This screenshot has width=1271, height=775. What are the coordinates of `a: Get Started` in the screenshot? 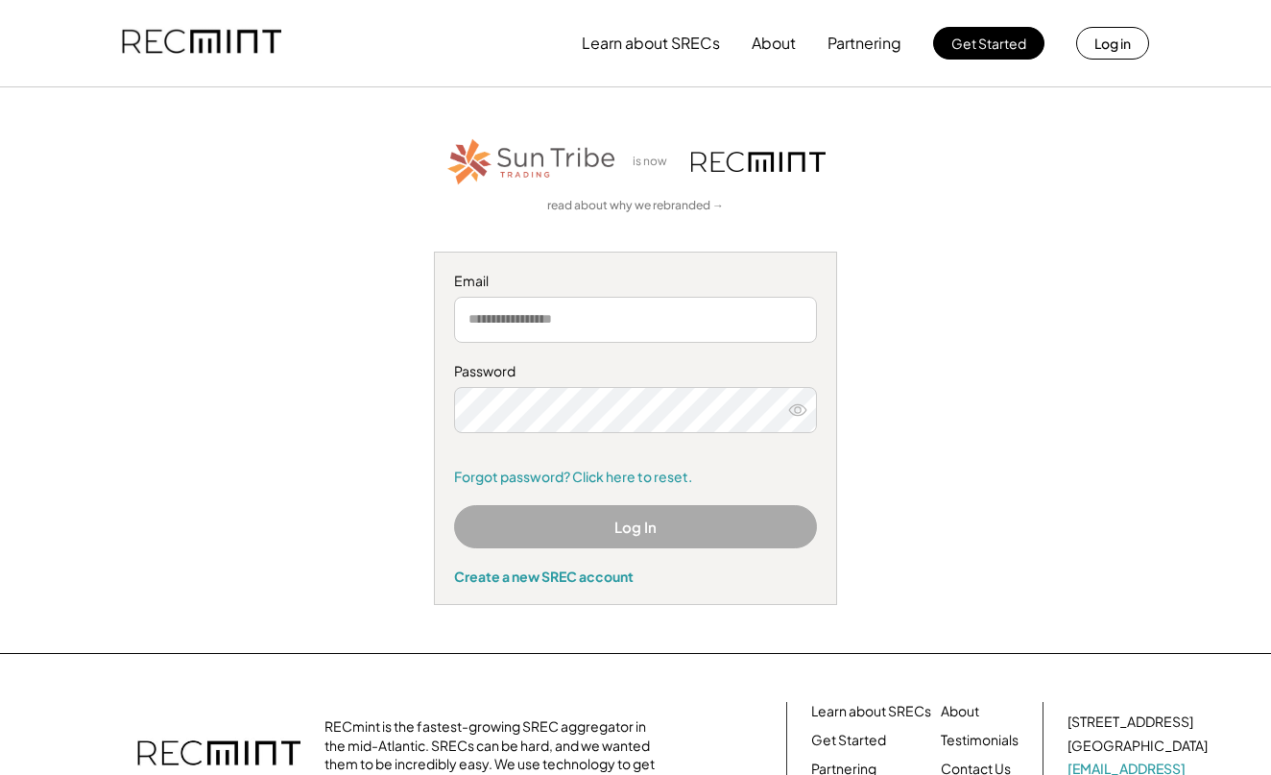 It's located at (849, 740).